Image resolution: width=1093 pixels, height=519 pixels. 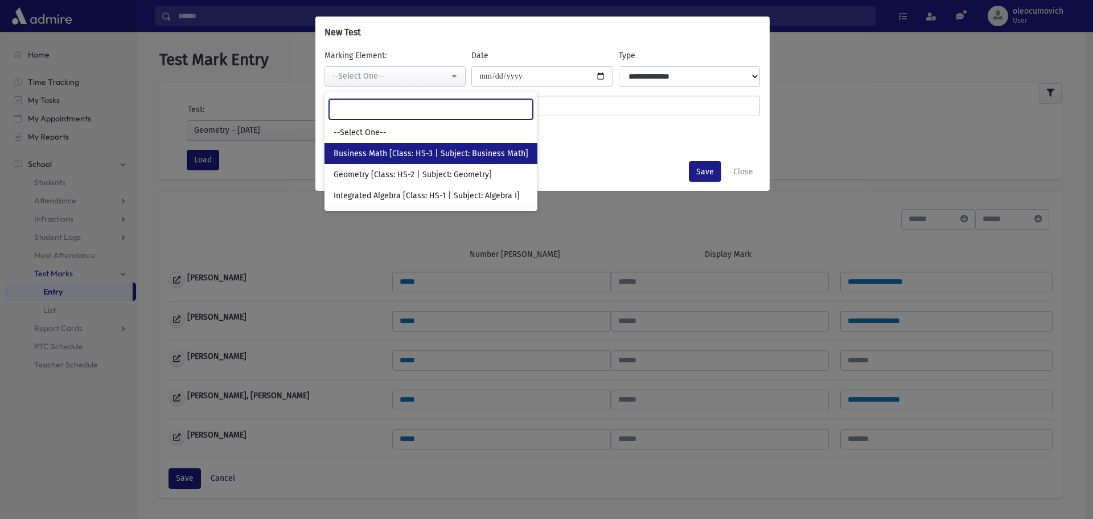 I want to click on label: Date, so click(x=480, y=55).